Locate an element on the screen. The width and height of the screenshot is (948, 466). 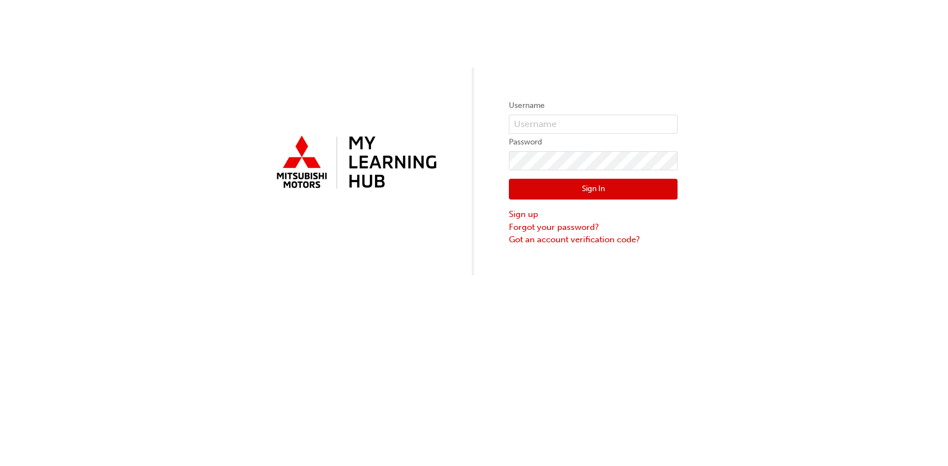
button: Sign In is located at coordinates (593, 189).